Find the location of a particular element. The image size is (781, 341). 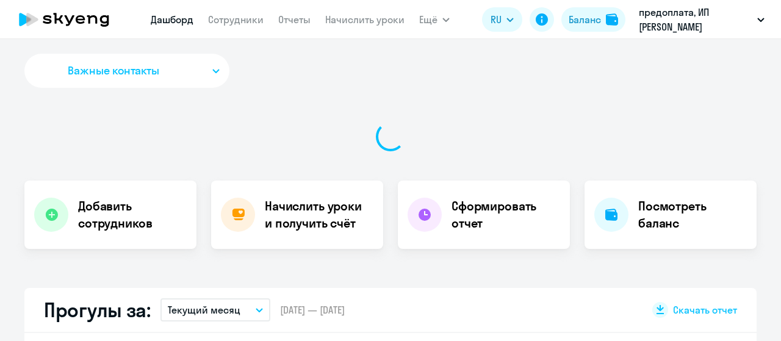

button: RU is located at coordinates (502, 20).